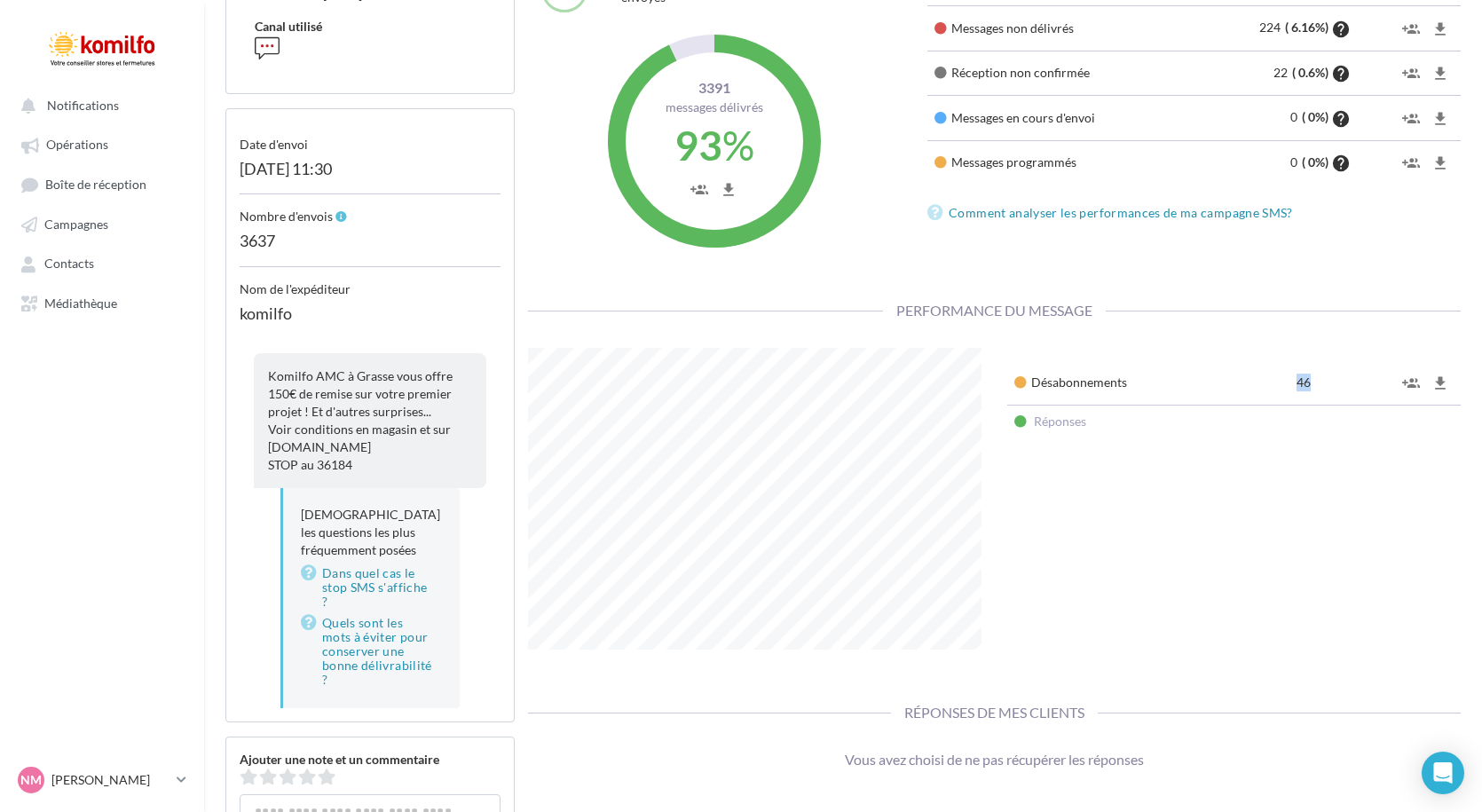 Image resolution: width=1482 pixels, height=812 pixels. What do you see at coordinates (370, 319) in the screenshot?
I see `div: komilfo` at bounding box center [370, 319].